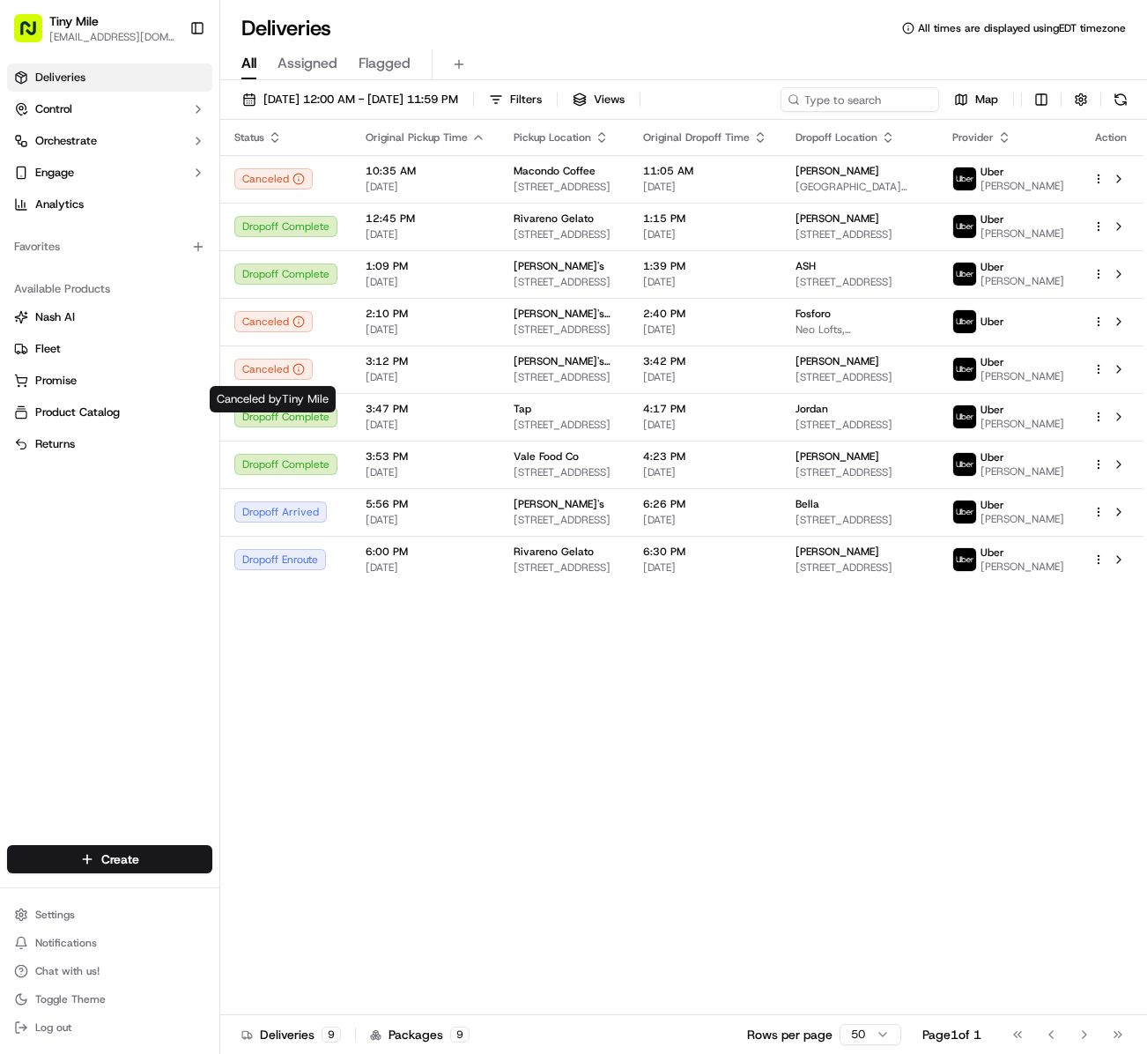  What do you see at coordinates (860, 100) in the screenshot?
I see `input: Type to search` at bounding box center [860, 100].